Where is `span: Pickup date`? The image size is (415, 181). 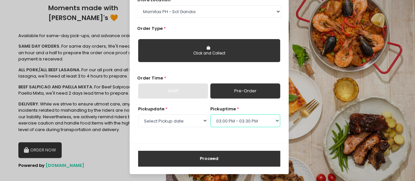
span: Pickup date is located at coordinates (151, 109).